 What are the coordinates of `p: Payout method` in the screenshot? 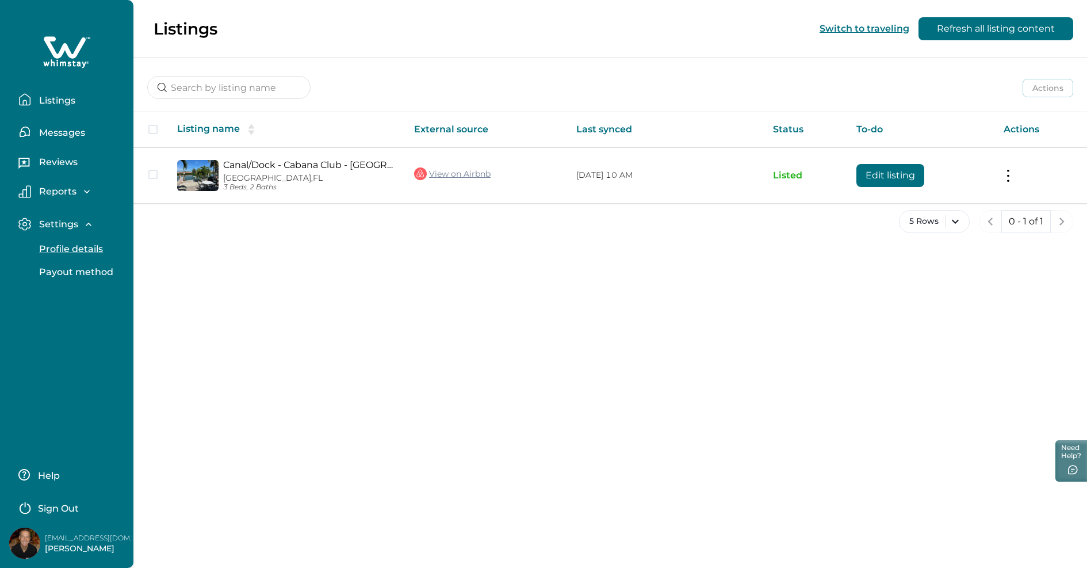 It's located at (74, 272).